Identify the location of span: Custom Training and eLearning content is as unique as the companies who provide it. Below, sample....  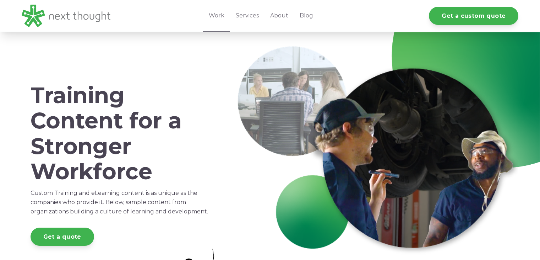
(119, 202).